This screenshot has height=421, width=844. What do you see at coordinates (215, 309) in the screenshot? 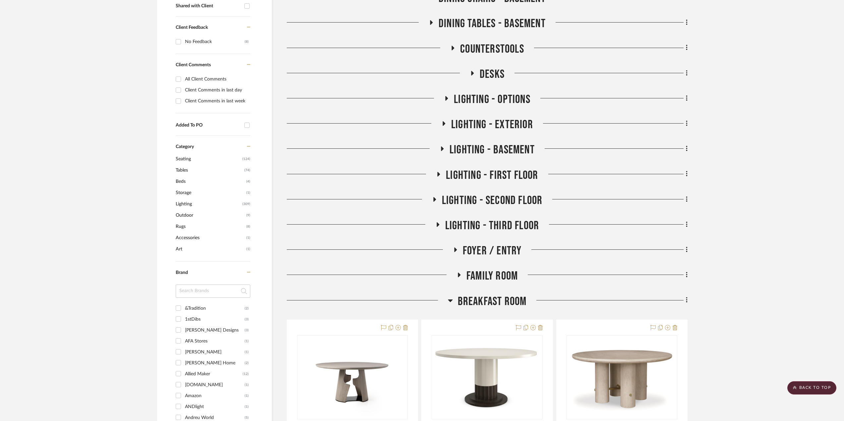
I see `div: &Tradition` at bounding box center [215, 309].